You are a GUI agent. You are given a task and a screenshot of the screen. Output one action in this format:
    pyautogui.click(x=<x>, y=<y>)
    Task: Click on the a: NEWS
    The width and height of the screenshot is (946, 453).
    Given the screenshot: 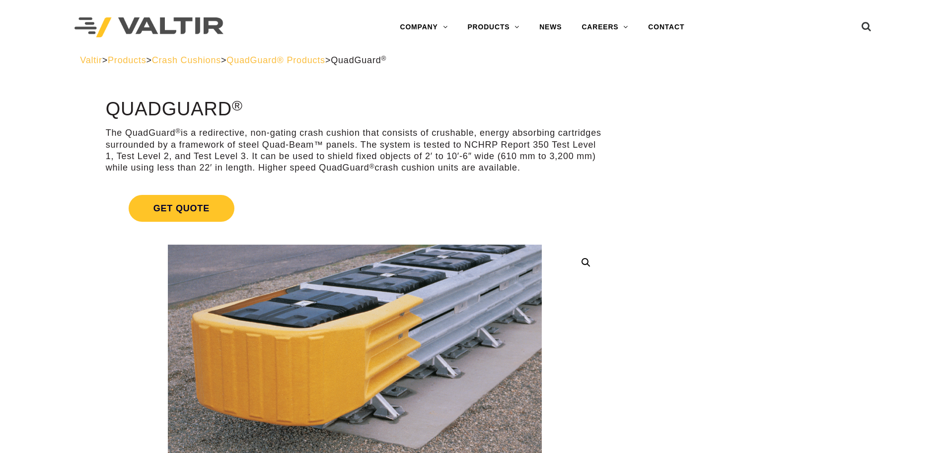 What is the action you would take?
    pyautogui.click(x=550, y=27)
    